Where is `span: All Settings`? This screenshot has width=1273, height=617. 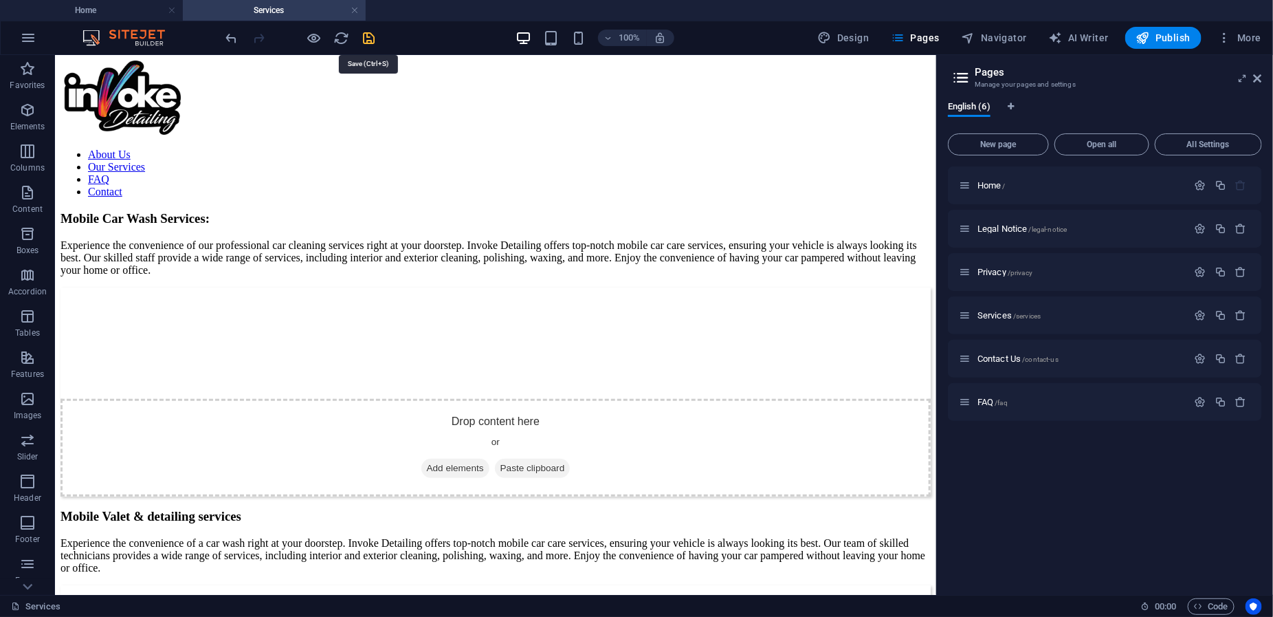 span: All Settings is located at coordinates (1209, 144).